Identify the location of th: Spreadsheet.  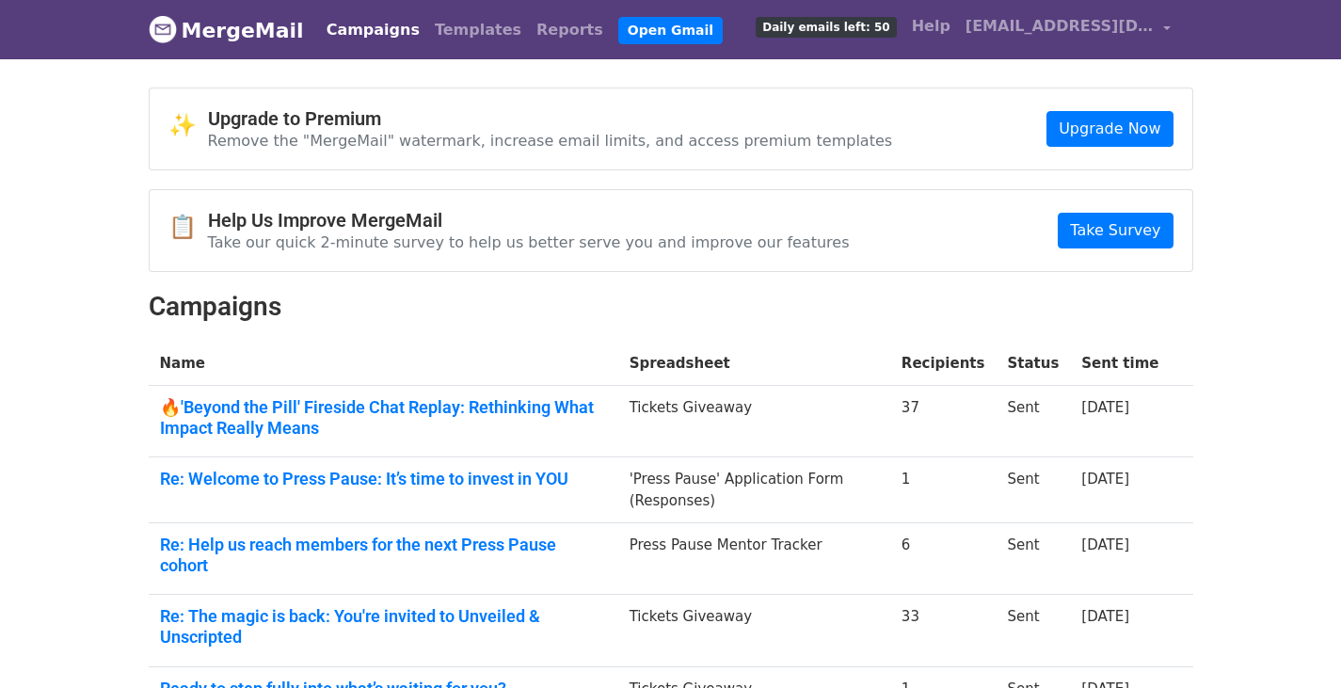
(754, 363).